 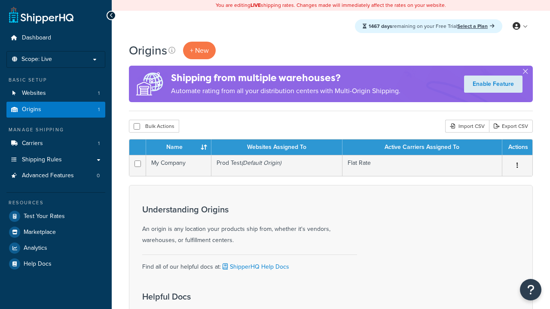 I want to click on li: Help Docs, so click(x=56, y=264).